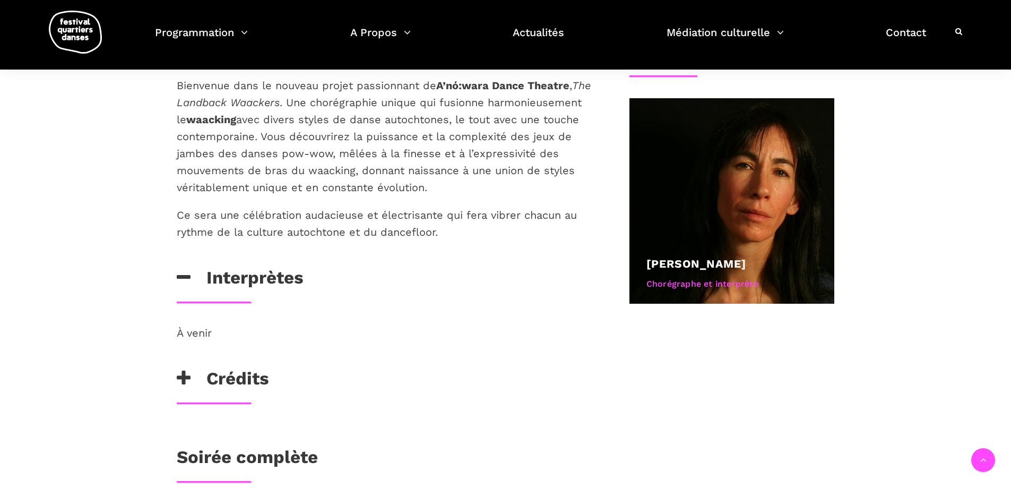 The height and width of the screenshot is (488, 1011). I want to click on a: Actualités, so click(538, 39).